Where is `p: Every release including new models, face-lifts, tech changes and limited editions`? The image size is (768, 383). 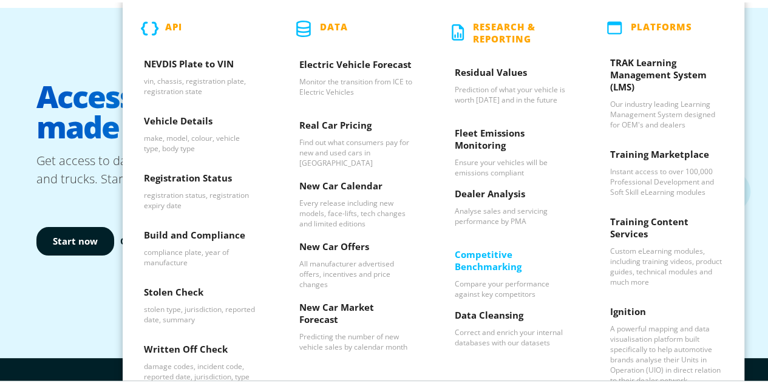
p: Every release including new models, face-lifts, tech changes and limited editions is located at coordinates (356, 211).